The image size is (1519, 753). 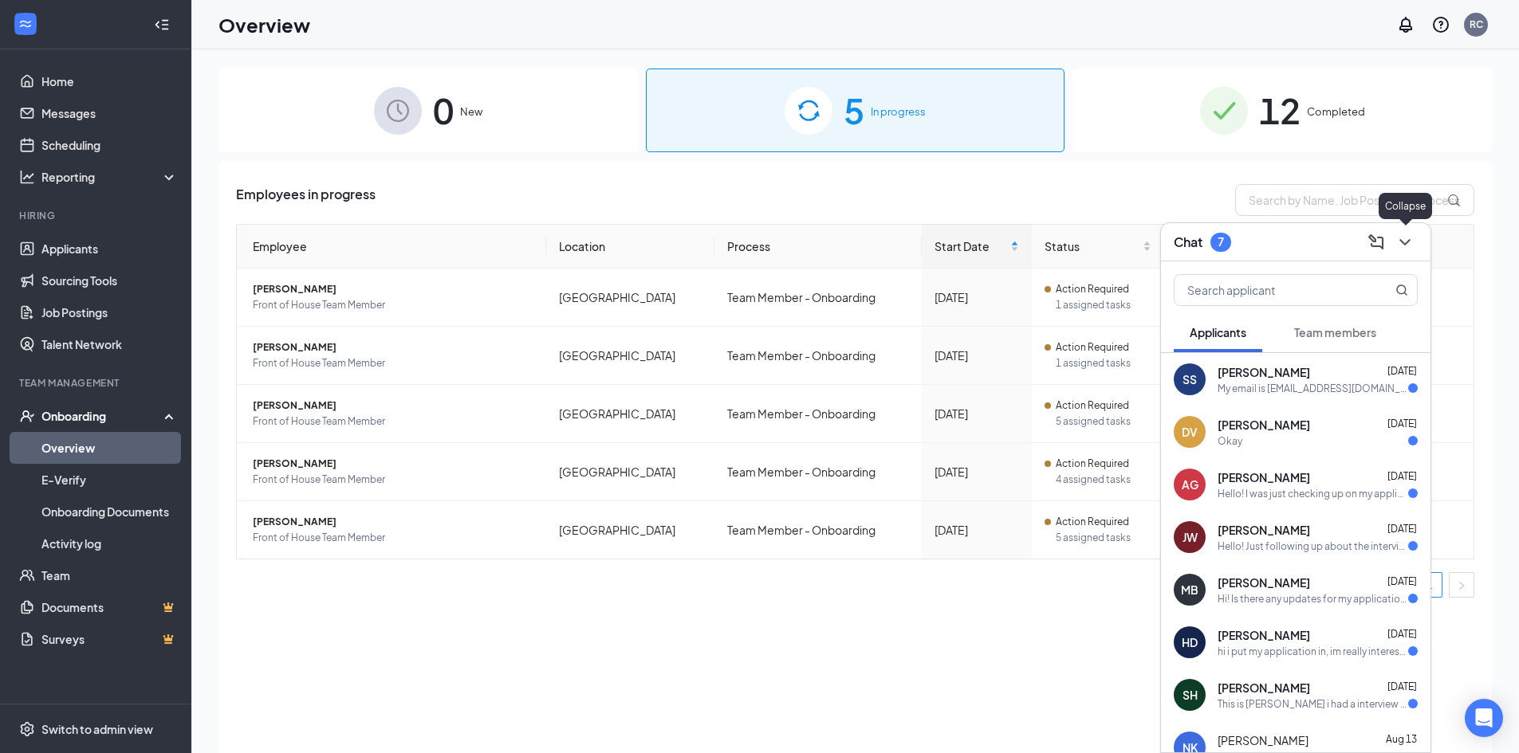 I want to click on span: New, so click(x=471, y=112).